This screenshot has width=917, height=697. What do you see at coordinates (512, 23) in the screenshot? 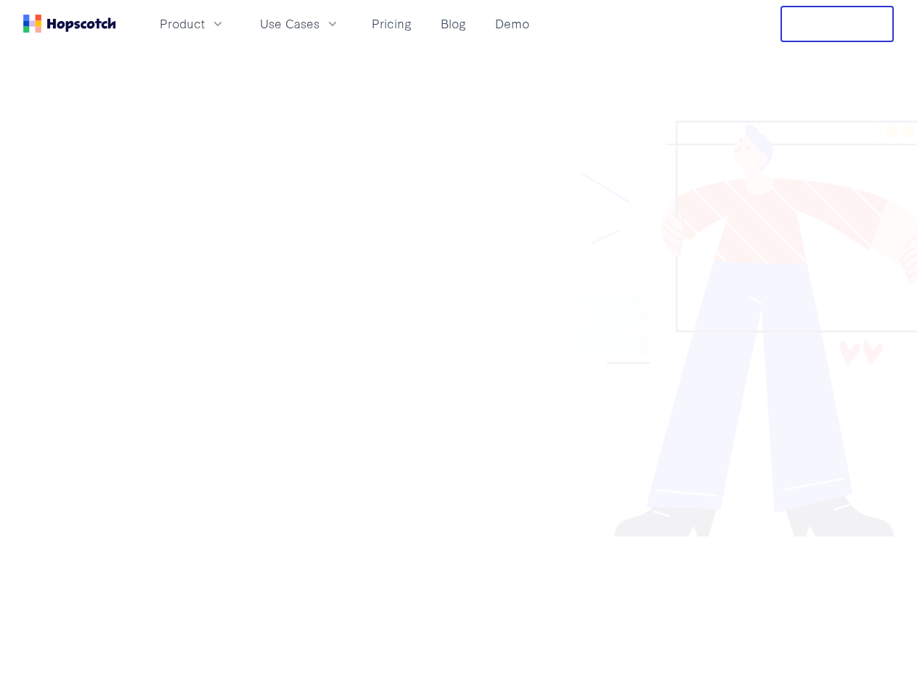
I see `a: Demo` at bounding box center [512, 23].